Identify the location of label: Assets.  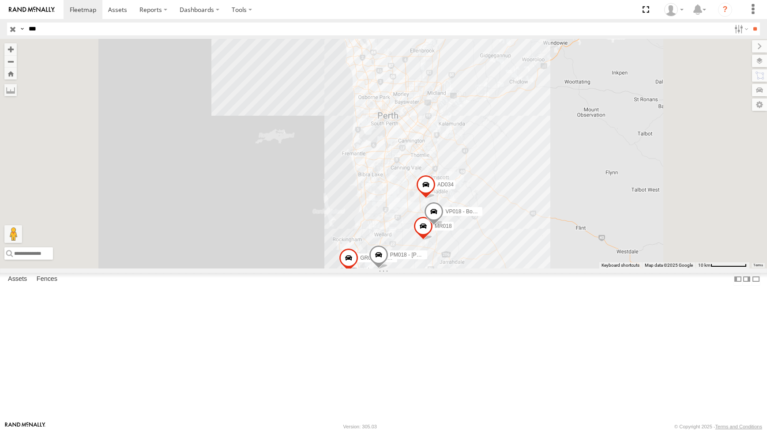
(17, 279).